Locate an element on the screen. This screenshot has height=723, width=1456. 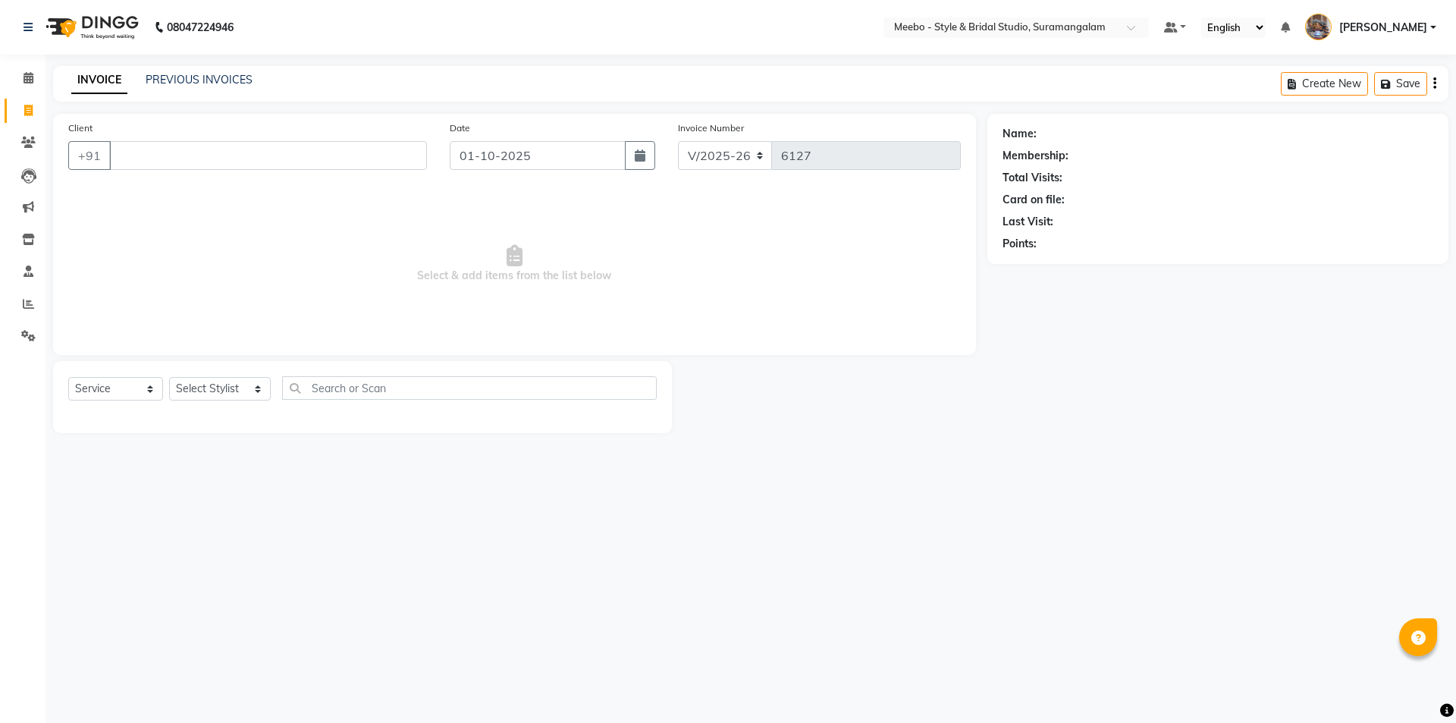
label: Date is located at coordinates (460, 128).